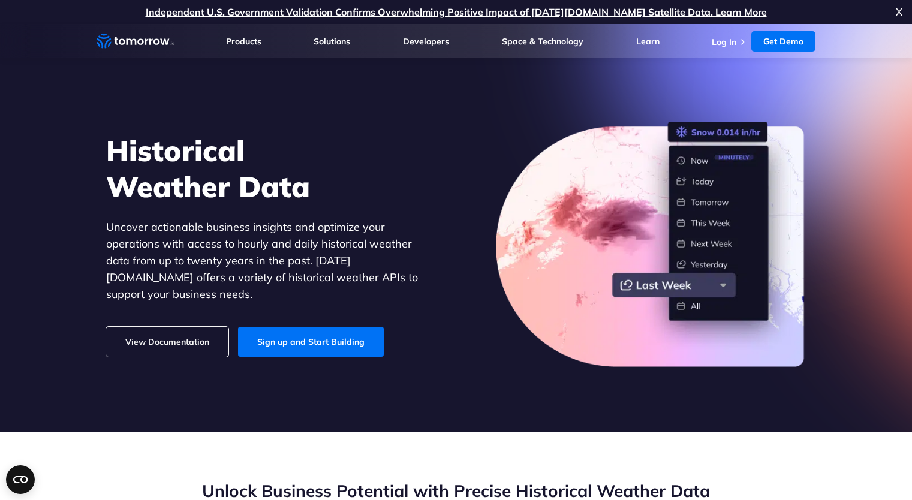  Describe the element at coordinates (426, 41) in the screenshot. I see `a: Developers` at that location.